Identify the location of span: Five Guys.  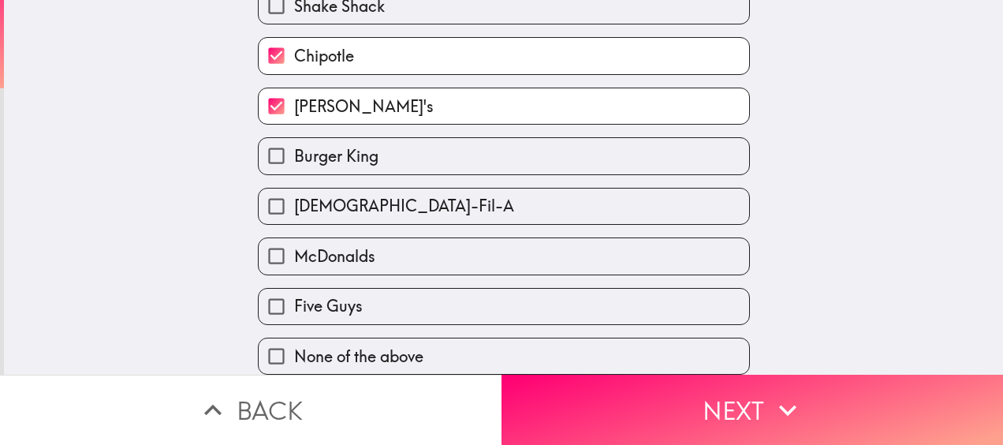
(328, 306).